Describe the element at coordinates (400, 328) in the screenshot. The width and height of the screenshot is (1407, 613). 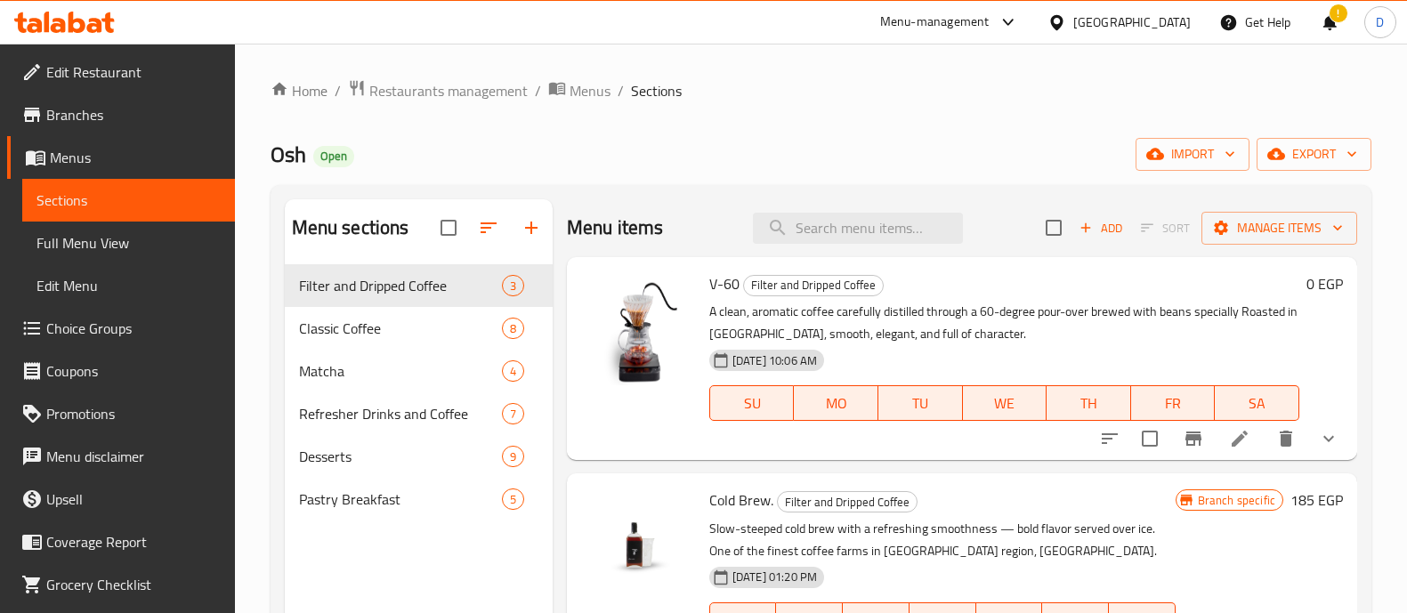
I see `div: Classic Coffee` at that location.